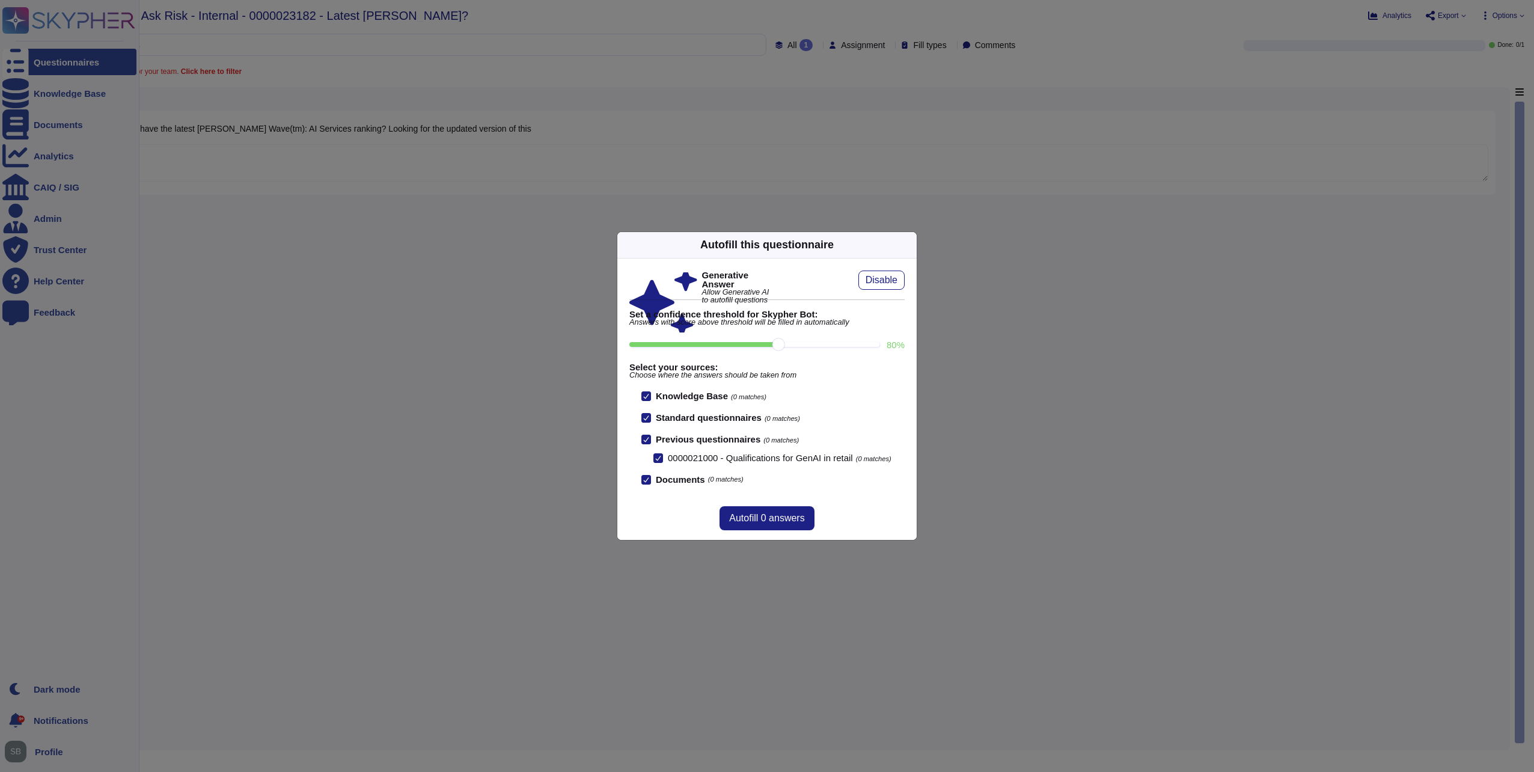 This screenshot has height=772, width=1534. Describe the element at coordinates (736, 280) in the screenshot. I see `b: Generative Answer` at that location.